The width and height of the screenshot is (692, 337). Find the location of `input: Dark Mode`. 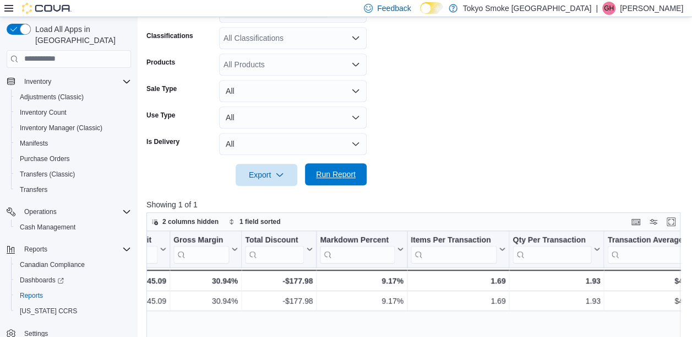

input: Dark Mode is located at coordinates (432, 8).